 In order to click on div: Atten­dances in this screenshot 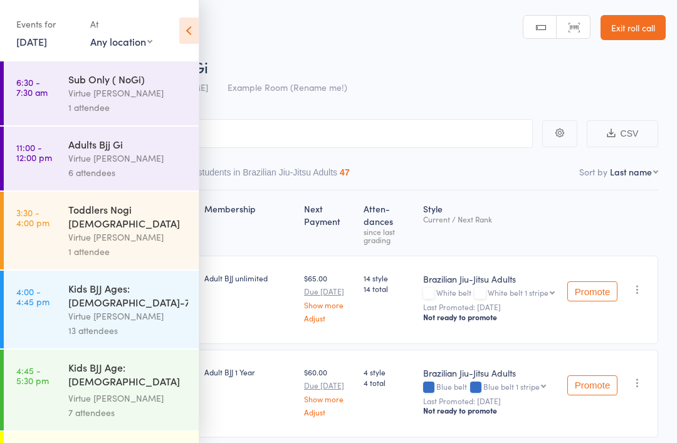, I will do `click(388, 223)`.